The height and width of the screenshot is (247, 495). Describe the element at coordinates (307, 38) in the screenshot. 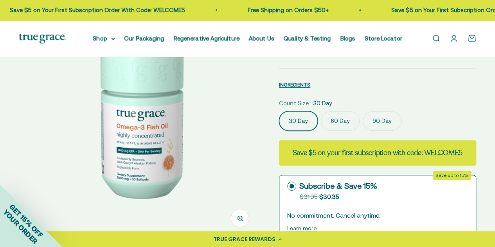

I see `a: Quality & Testing` at that location.